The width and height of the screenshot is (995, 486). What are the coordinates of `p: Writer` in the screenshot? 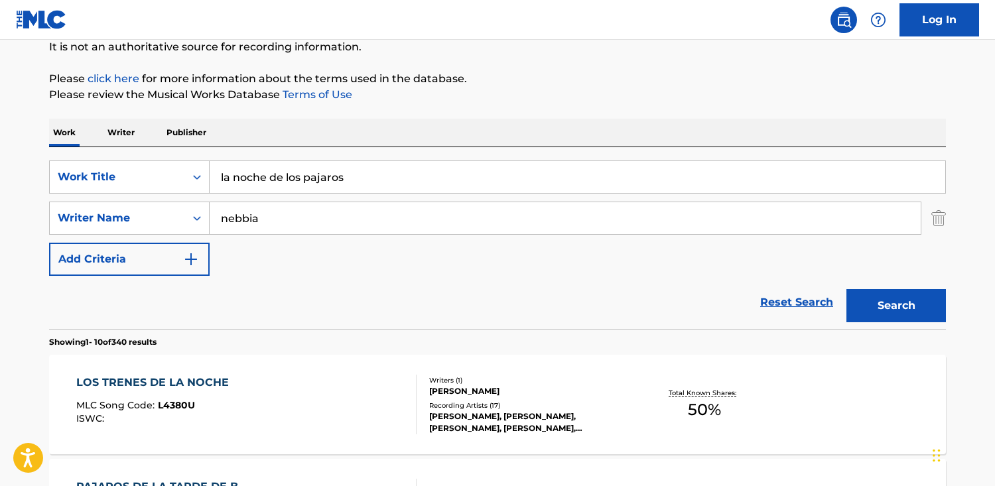 It's located at (121, 133).